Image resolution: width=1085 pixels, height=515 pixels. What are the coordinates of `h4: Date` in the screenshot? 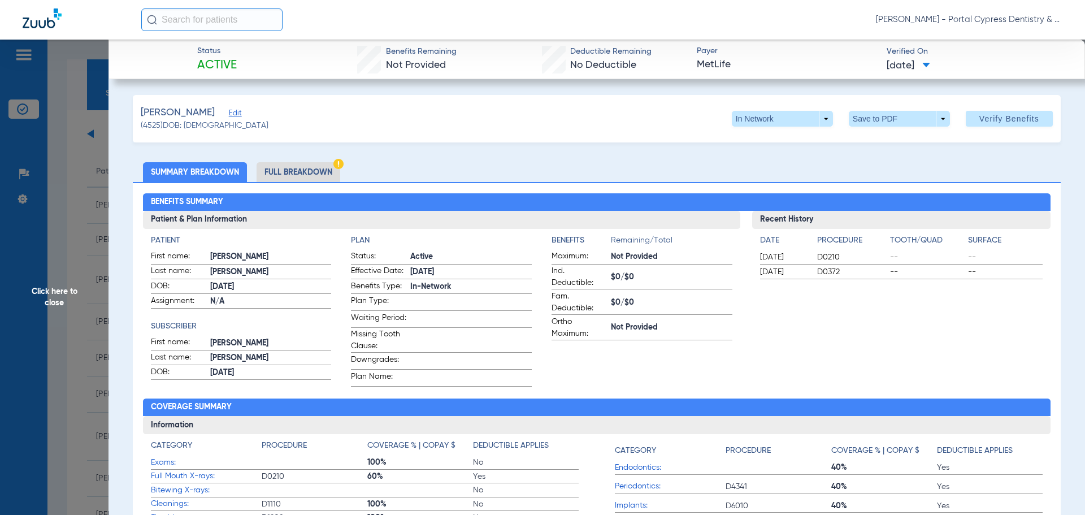 It's located at (784, 240).